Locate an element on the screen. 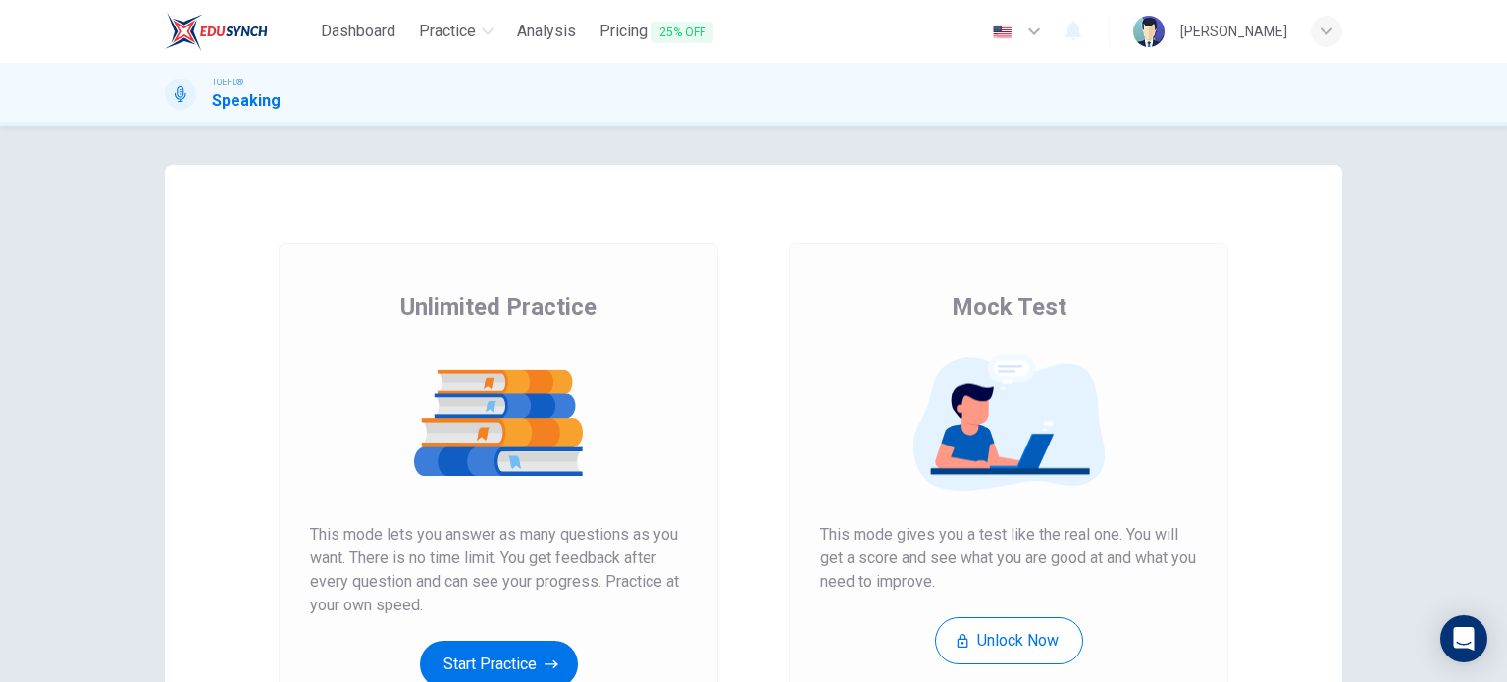  button: Dashboard is located at coordinates (358, 31).